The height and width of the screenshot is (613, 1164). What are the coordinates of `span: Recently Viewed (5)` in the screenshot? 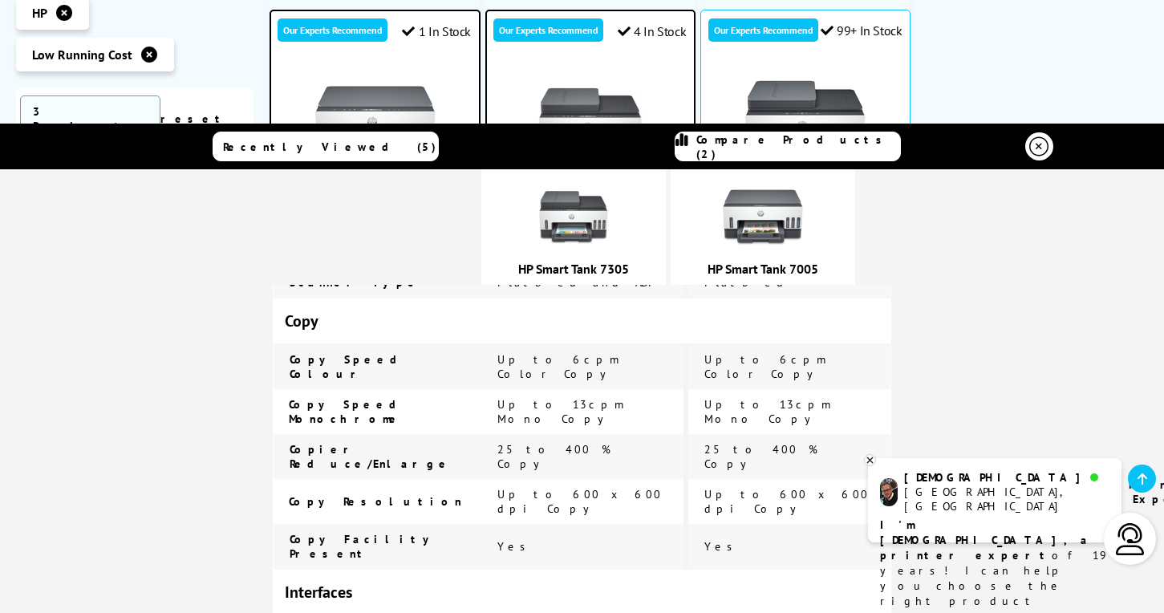 It's located at (330, 146).